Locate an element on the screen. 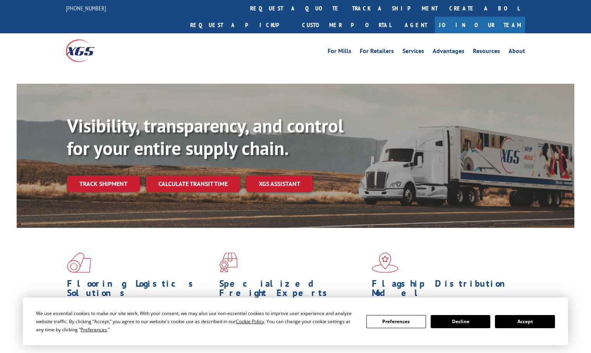  a: Advantages is located at coordinates (448, 52).